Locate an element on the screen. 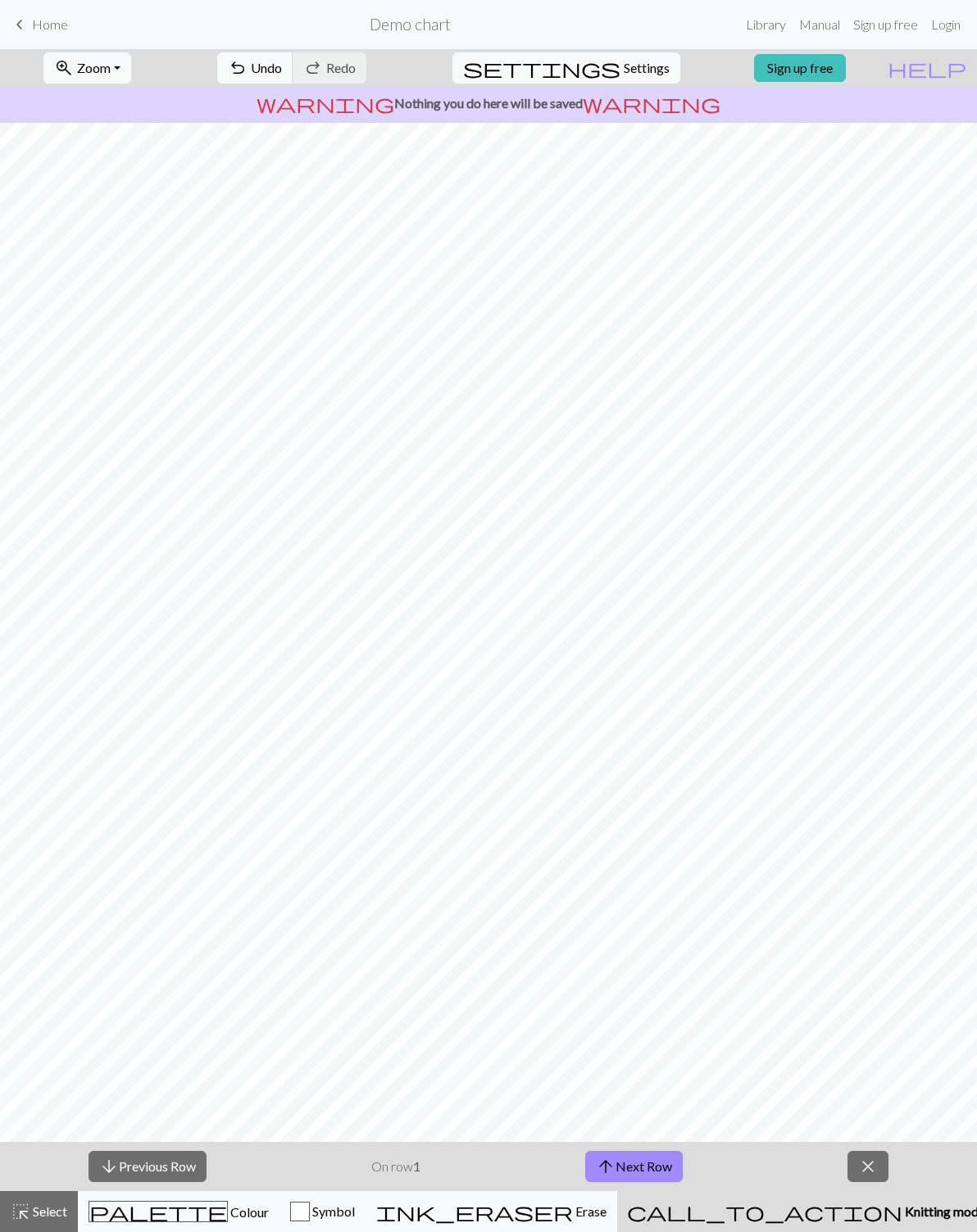 This screenshot has height=1232, width=977. p: On row is located at coordinates (396, 1167).